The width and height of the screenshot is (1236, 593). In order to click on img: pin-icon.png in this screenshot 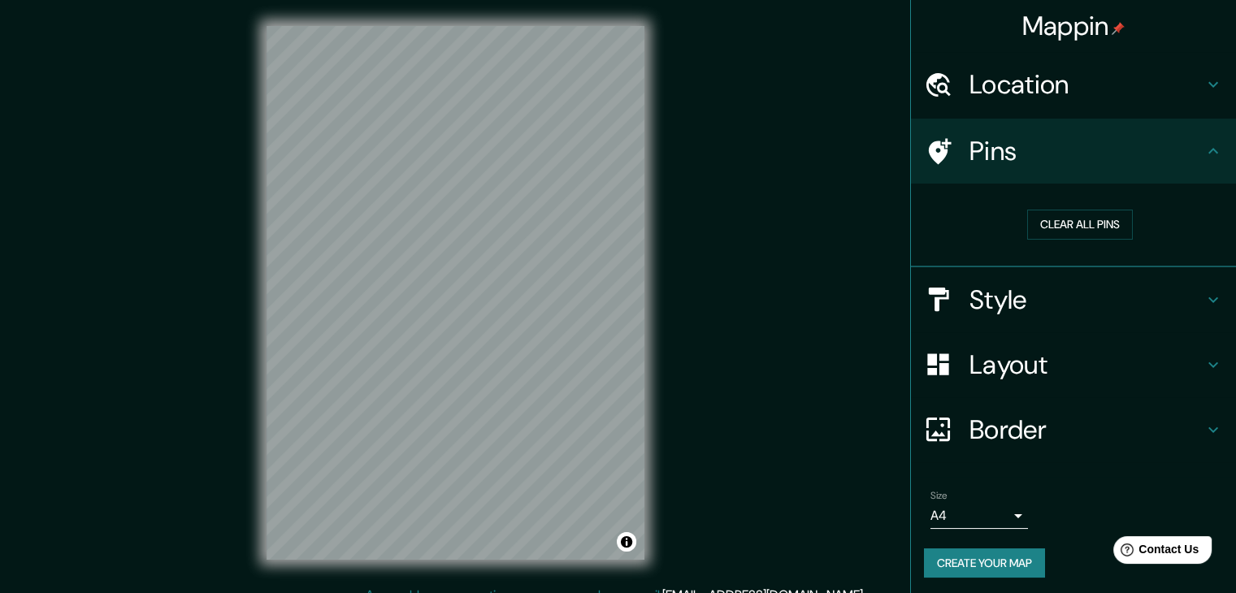, I will do `click(1118, 28)`.